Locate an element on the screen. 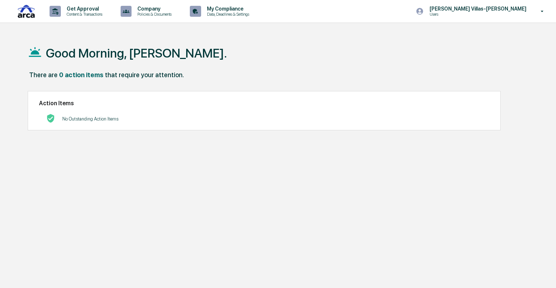  h2: Action Items is located at coordinates (264, 103).